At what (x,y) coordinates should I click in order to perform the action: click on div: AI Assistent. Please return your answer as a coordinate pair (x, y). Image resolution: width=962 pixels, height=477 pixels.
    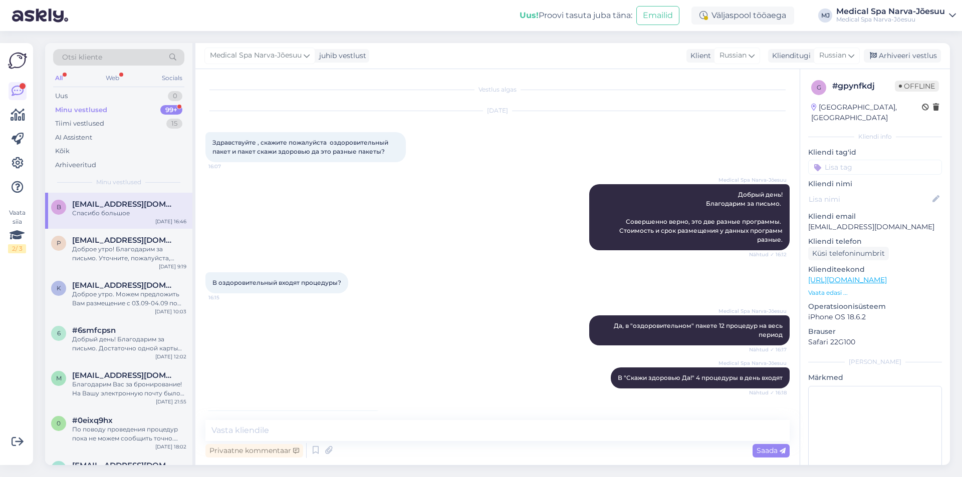
    Looking at the image, I should click on (74, 138).